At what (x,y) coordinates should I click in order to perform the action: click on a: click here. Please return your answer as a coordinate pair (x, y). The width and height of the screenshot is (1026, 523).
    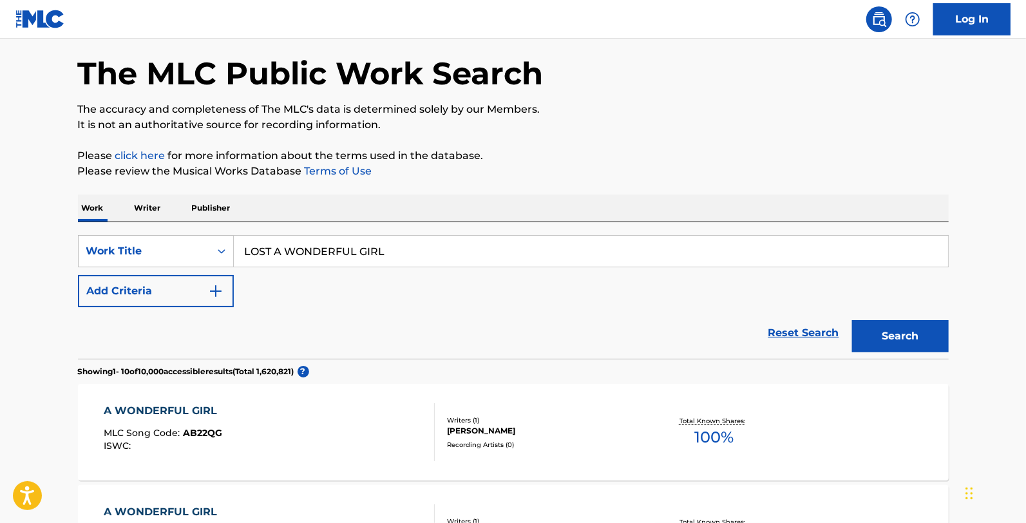
    Looking at the image, I should click on (140, 155).